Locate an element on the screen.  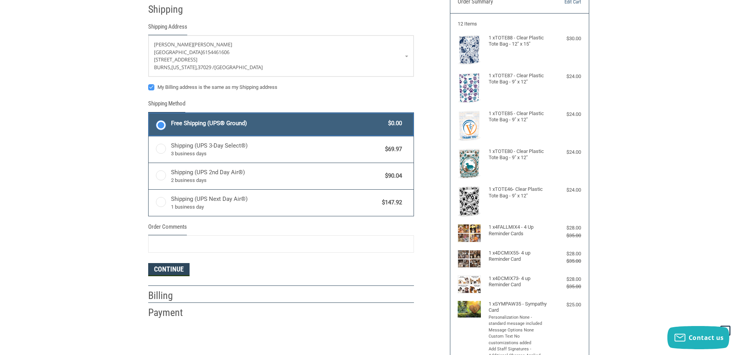
h4: 1 x 4DCMIX55- 4 up Reminder Card is located at coordinates (518, 256).